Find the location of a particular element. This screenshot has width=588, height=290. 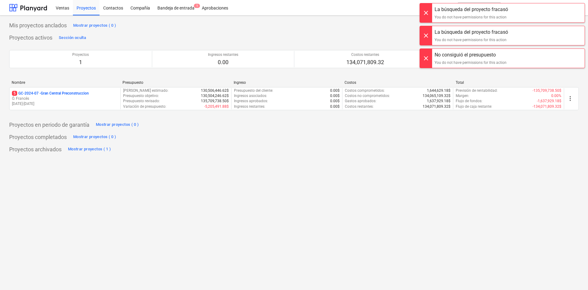

p: Ingresos aprobados : is located at coordinates (251, 101).